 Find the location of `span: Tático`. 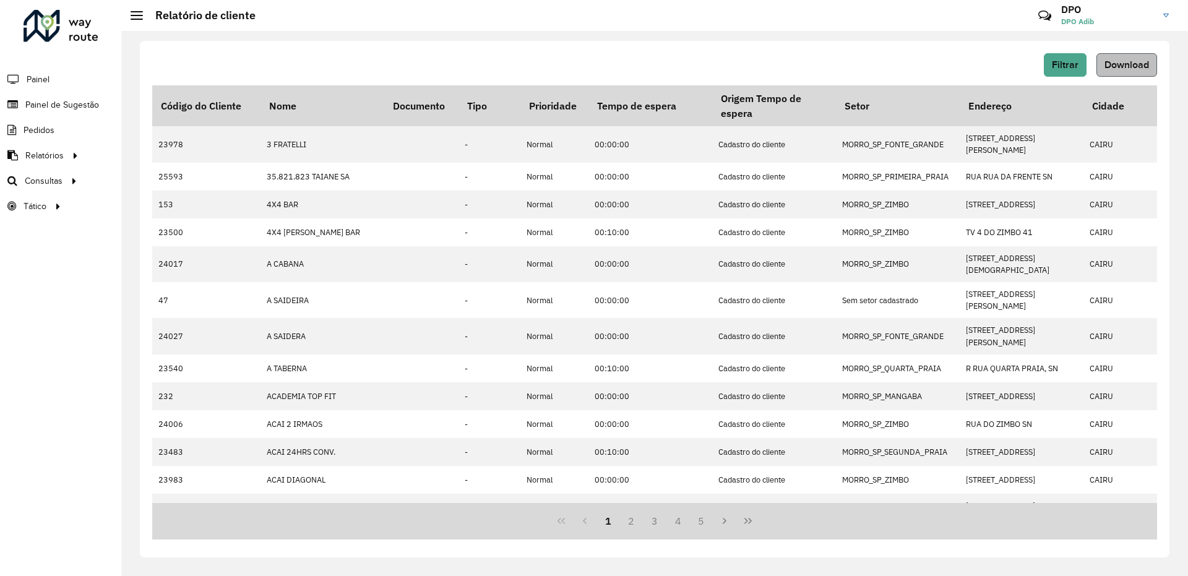

span: Tático is located at coordinates (35, 206).